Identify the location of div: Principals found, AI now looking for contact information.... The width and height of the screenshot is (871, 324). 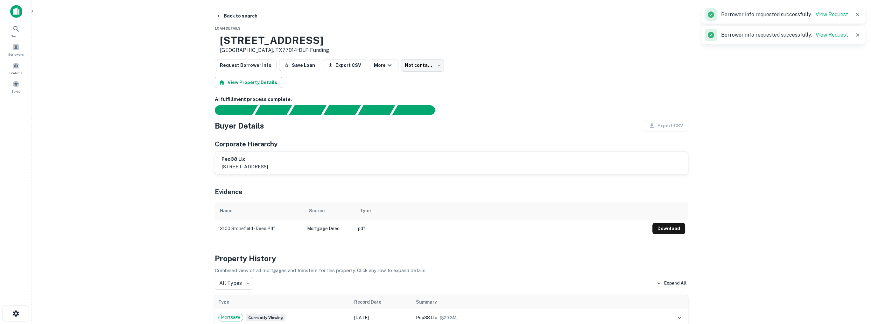
(342, 110).